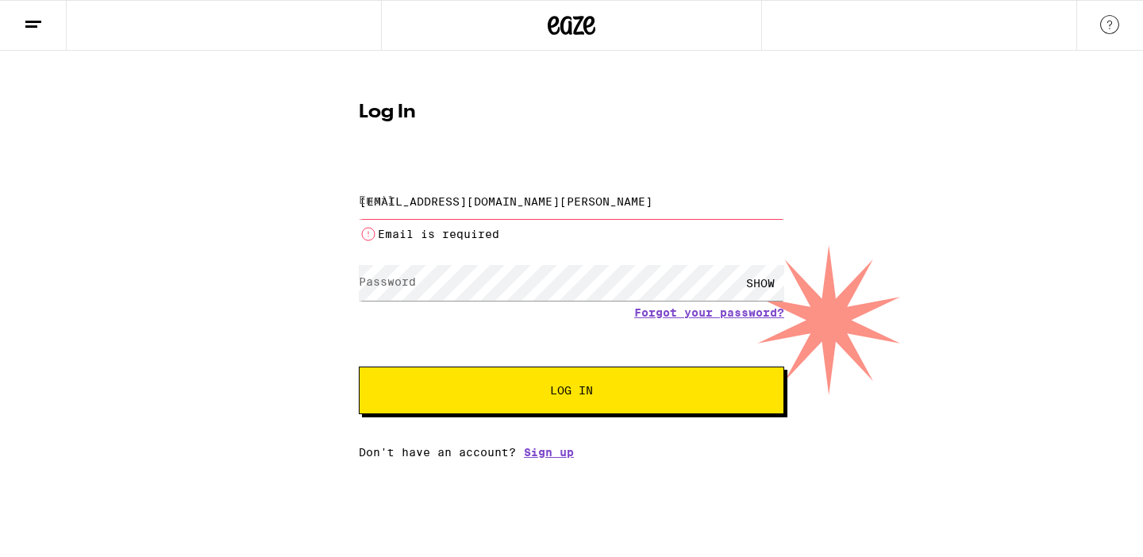  What do you see at coordinates (571, 234) in the screenshot?
I see `li: Email is required` at bounding box center [571, 234].